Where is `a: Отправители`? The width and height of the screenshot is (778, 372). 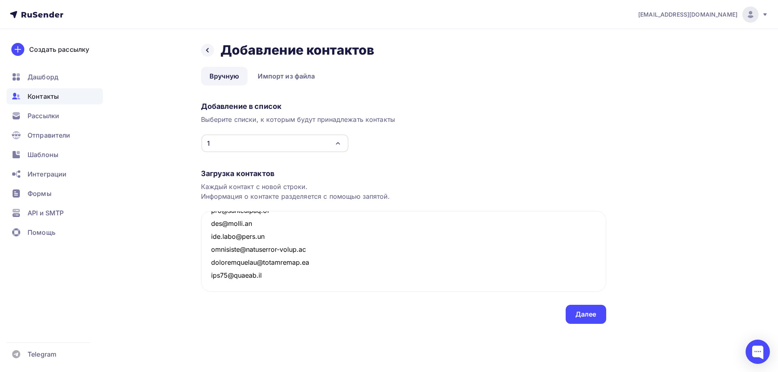 a: Отправители is located at coordinates (55, 135).